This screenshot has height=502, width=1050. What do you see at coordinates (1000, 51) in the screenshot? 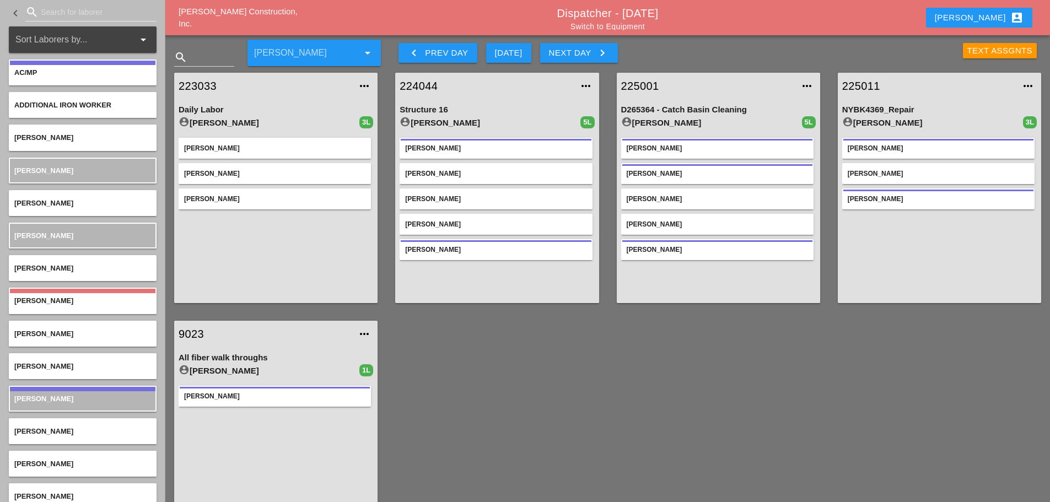
I see `button: Text Assgnts` at bounding box center [1000, 51].